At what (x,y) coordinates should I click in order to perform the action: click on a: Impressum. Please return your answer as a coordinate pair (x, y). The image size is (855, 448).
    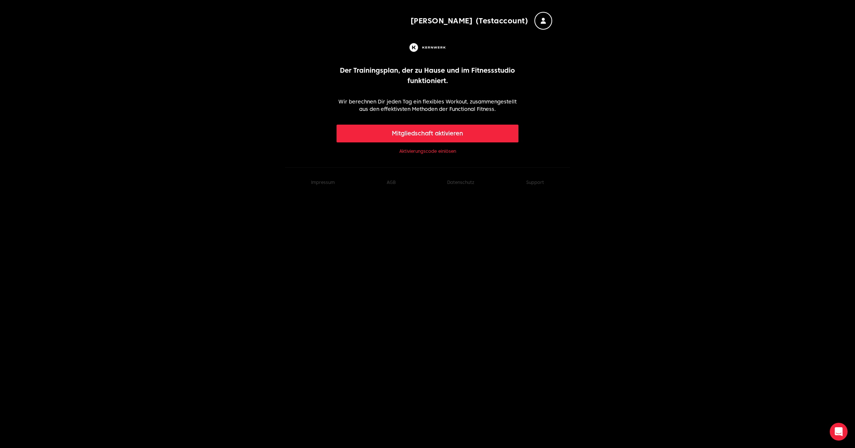
    Looking at the image, I should click on (323, 182).